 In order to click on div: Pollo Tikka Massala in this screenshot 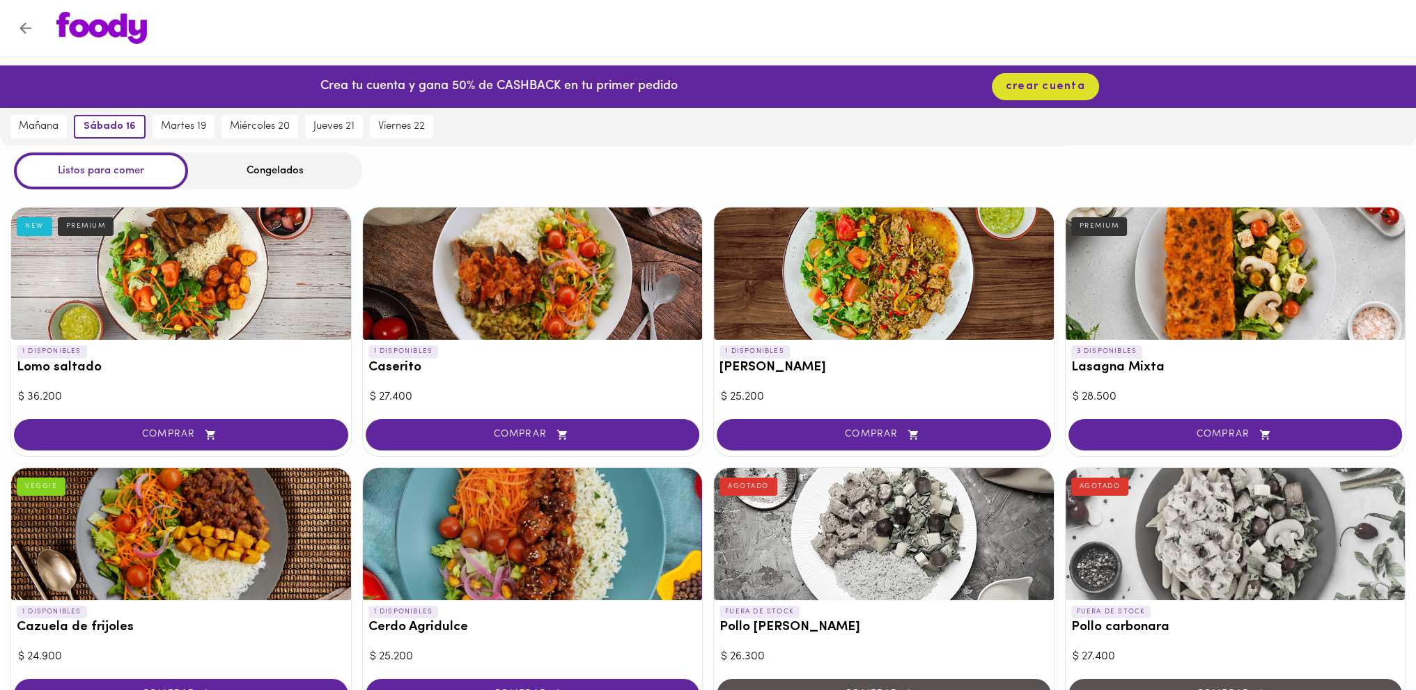, I will do `click(884, 534)`.